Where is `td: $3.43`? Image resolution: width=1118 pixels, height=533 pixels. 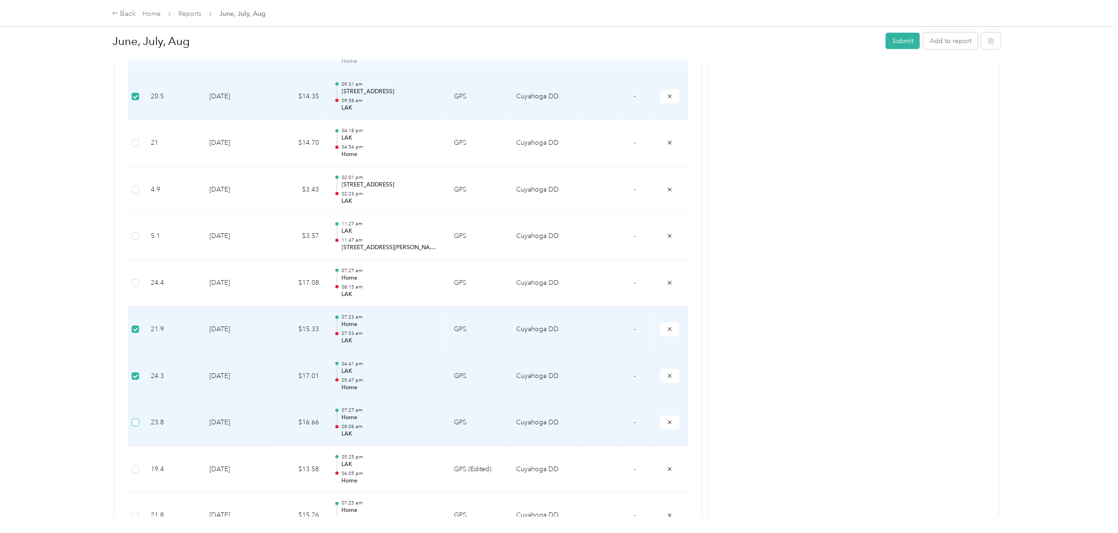
td: $3.43 is located at coordinates (297, 190).